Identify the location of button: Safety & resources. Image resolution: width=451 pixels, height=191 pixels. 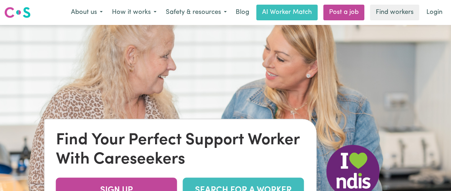
(196, 12).